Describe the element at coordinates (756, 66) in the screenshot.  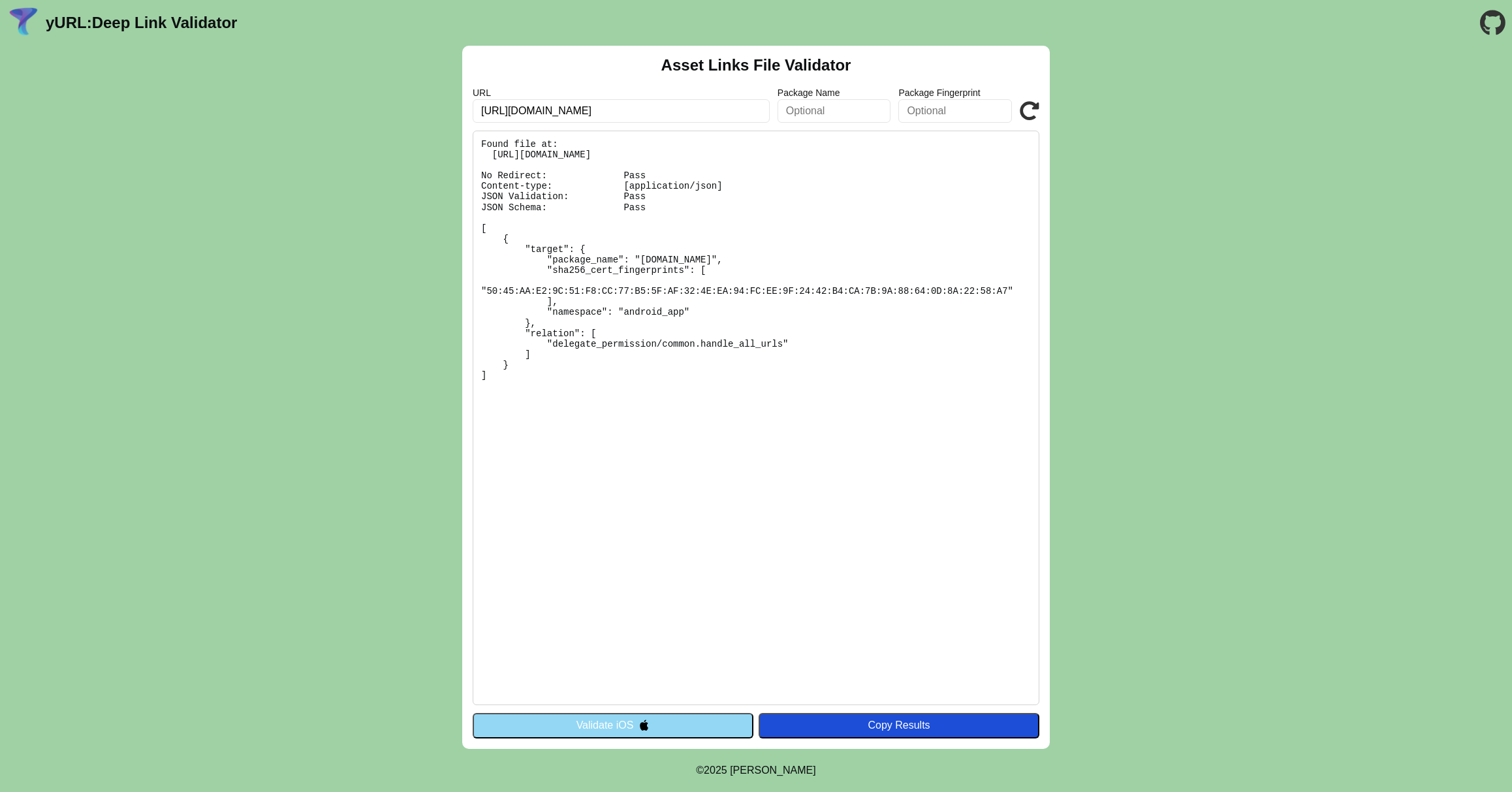
I see `h2: Asset Links File Validator` at that location.